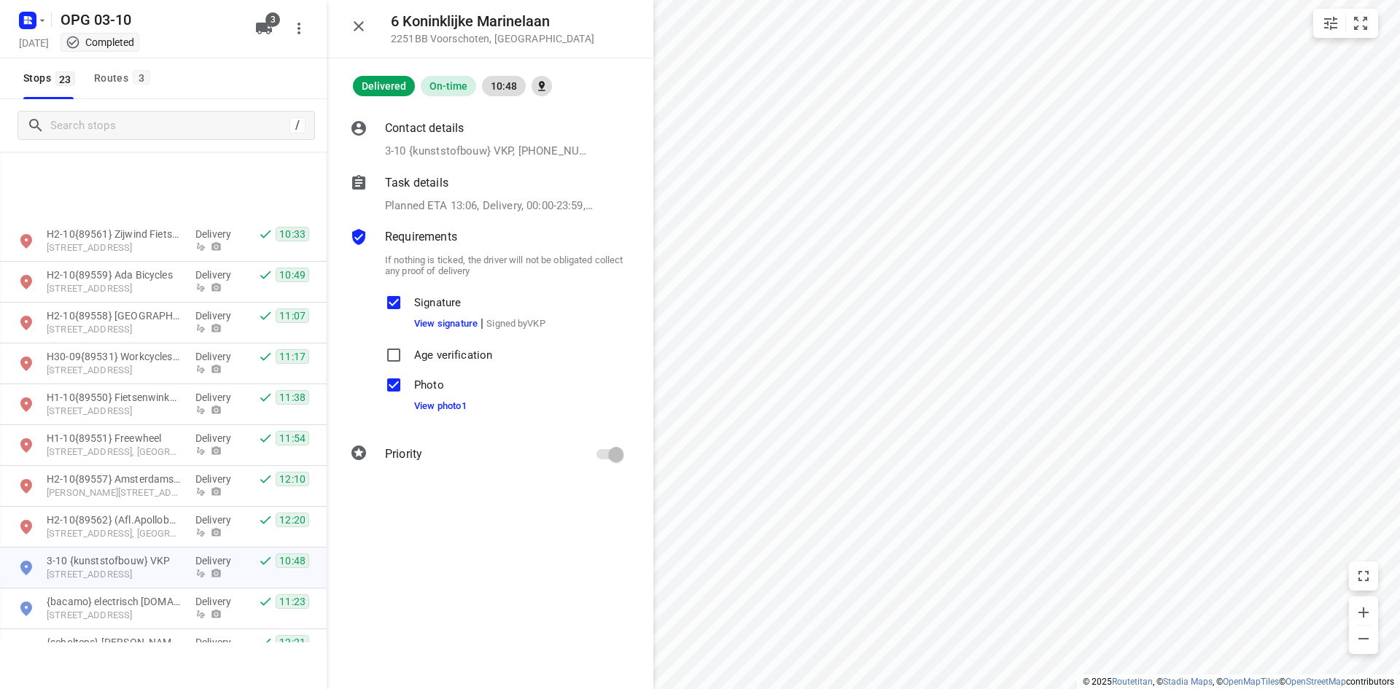 The width and height of the screenshot is (1400, 689). Describe the element at coordinates (1346, 23) in the screenshot. I see `div: small contained button group` at that location.